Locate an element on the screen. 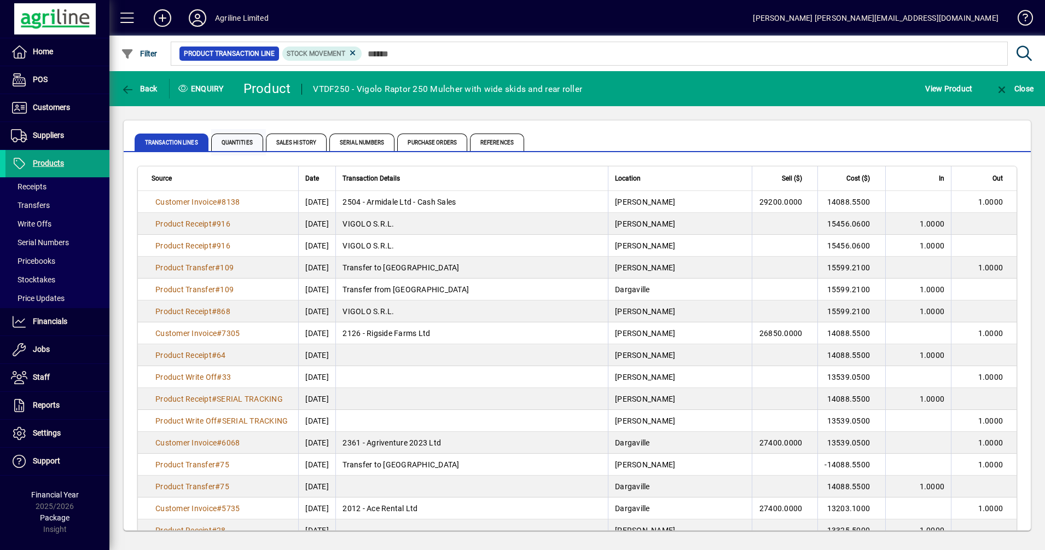  a: Product Receipt#916 is located at coordinates (193, 224).